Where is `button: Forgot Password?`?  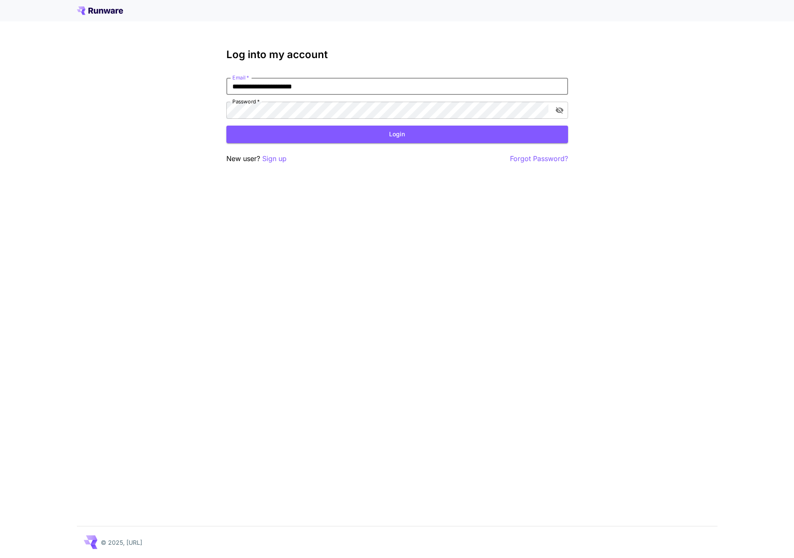
button: Forgot Password? is located at coordinates (539, 159).